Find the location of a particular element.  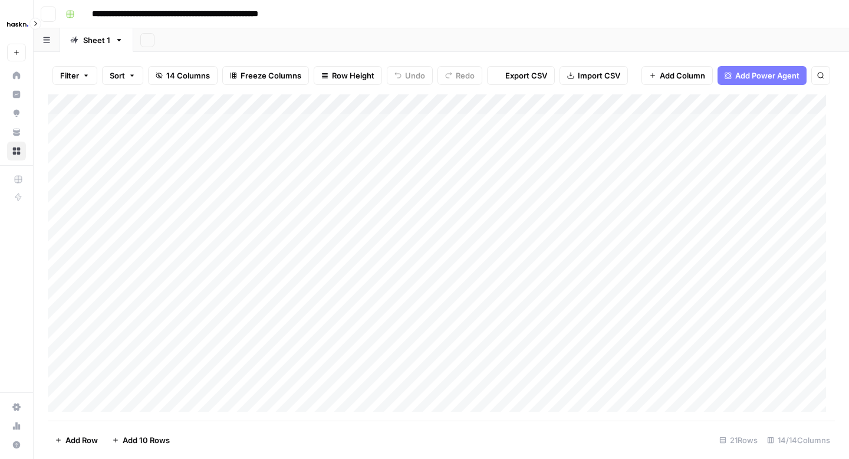

button: Sort is located at coordinates (123, 75).